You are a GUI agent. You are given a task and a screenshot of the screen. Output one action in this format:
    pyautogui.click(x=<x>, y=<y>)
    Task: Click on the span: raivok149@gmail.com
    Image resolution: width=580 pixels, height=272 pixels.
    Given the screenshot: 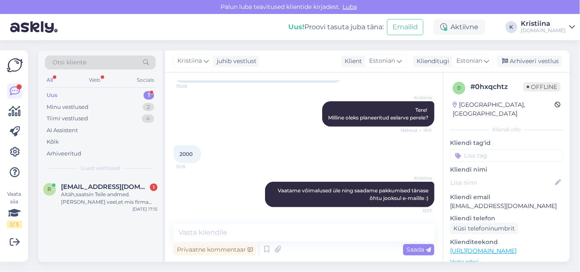 What is the action you would take?
    pyautogui.click(x=105, y=187)
    